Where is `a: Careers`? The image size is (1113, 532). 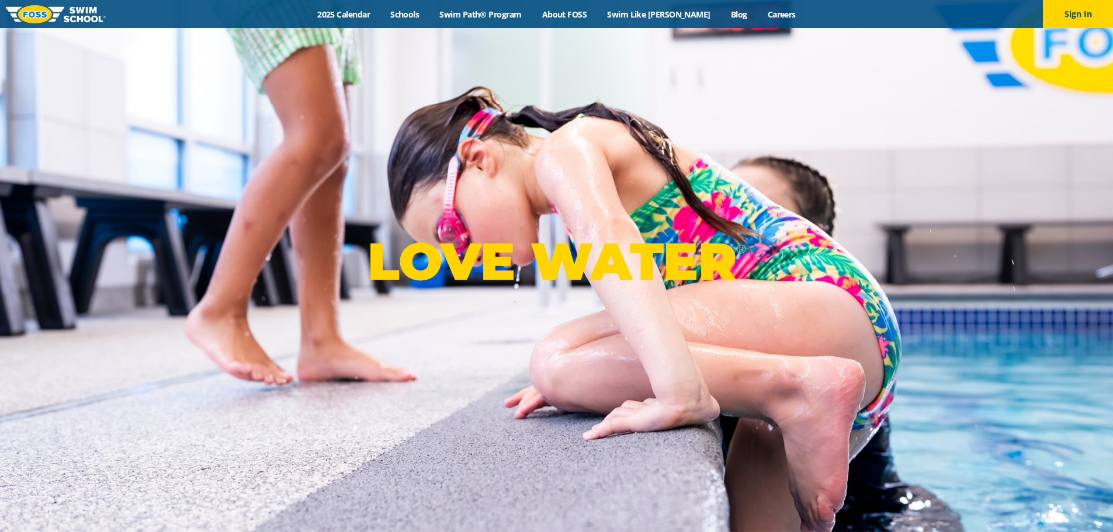 a: Careers is located at coordinates (781, 14).